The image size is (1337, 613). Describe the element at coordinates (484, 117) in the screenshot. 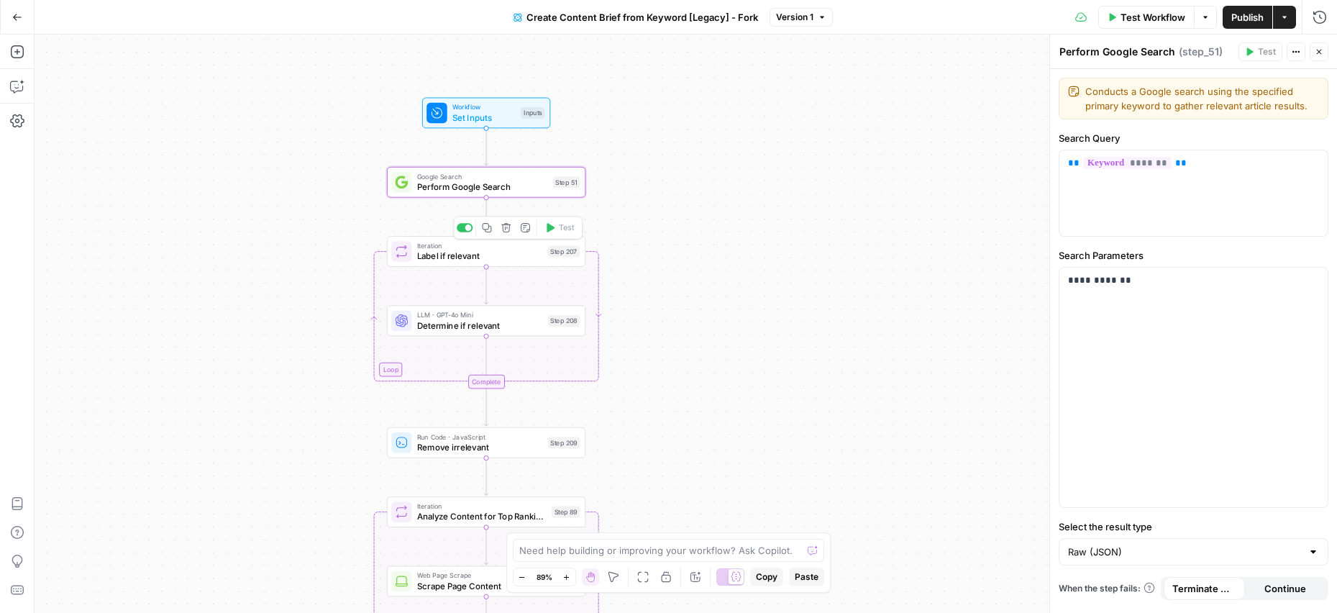

I see `span: Set Inputs` at that location.